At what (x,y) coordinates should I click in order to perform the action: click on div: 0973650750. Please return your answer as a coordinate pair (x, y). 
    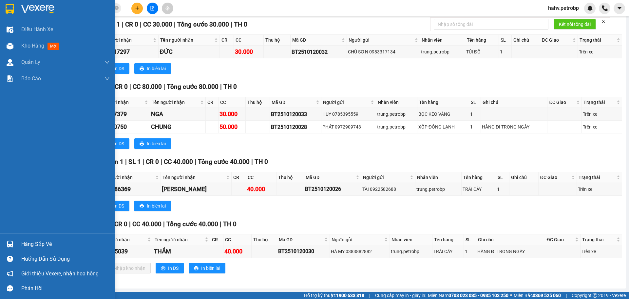
    Looking at the image, I should click on (121, 127).